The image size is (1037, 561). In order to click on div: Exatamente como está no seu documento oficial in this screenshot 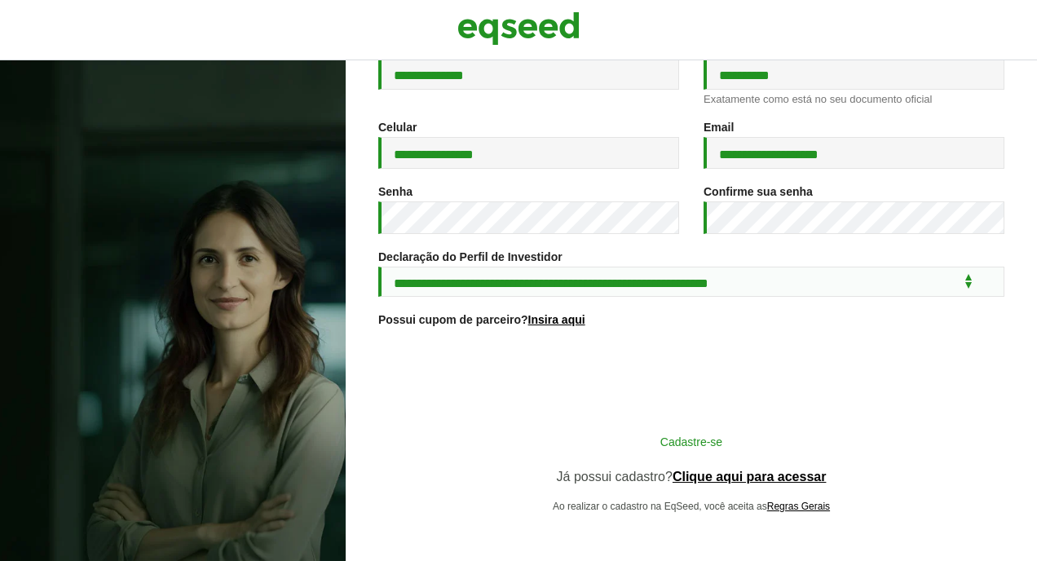, I will do `click(854, 99)`.